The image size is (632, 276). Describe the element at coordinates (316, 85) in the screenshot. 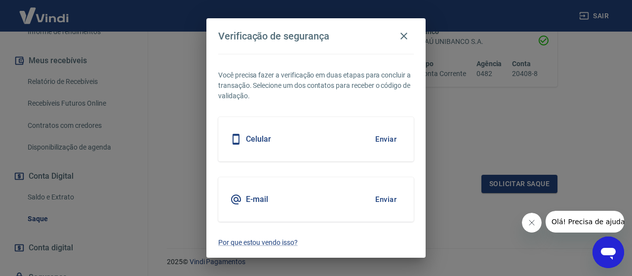

I see `p: Você precisa fazer a verificação em duas etapas para concluir a transação. Selecione um dos conta...` at that location.